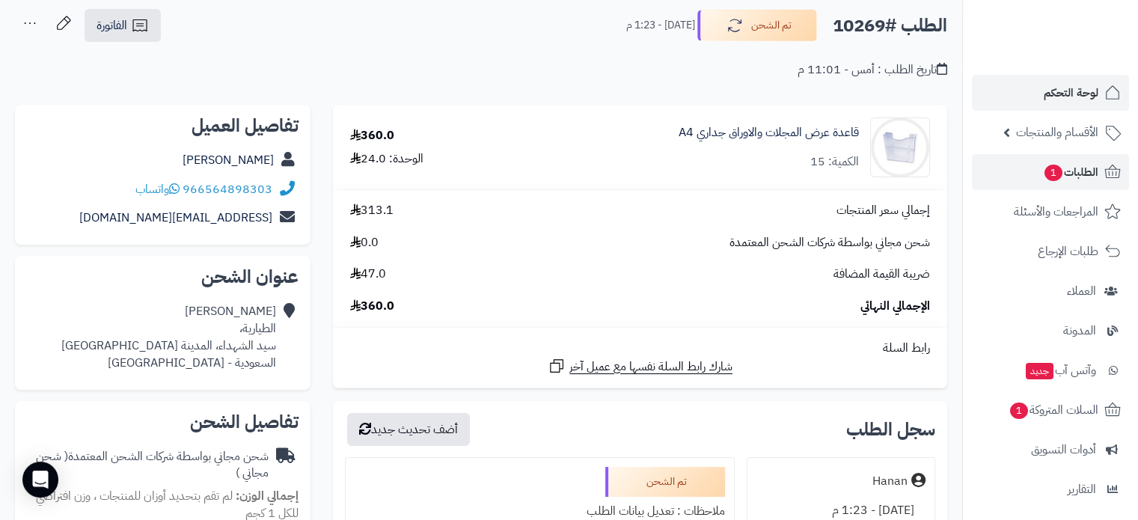 The height and width of the screenshot is (520, 1138). What do you see at coordinates (1070, 172) in the screenshot?
I see `span: الطلبات` at bounding box center [1070, 172].